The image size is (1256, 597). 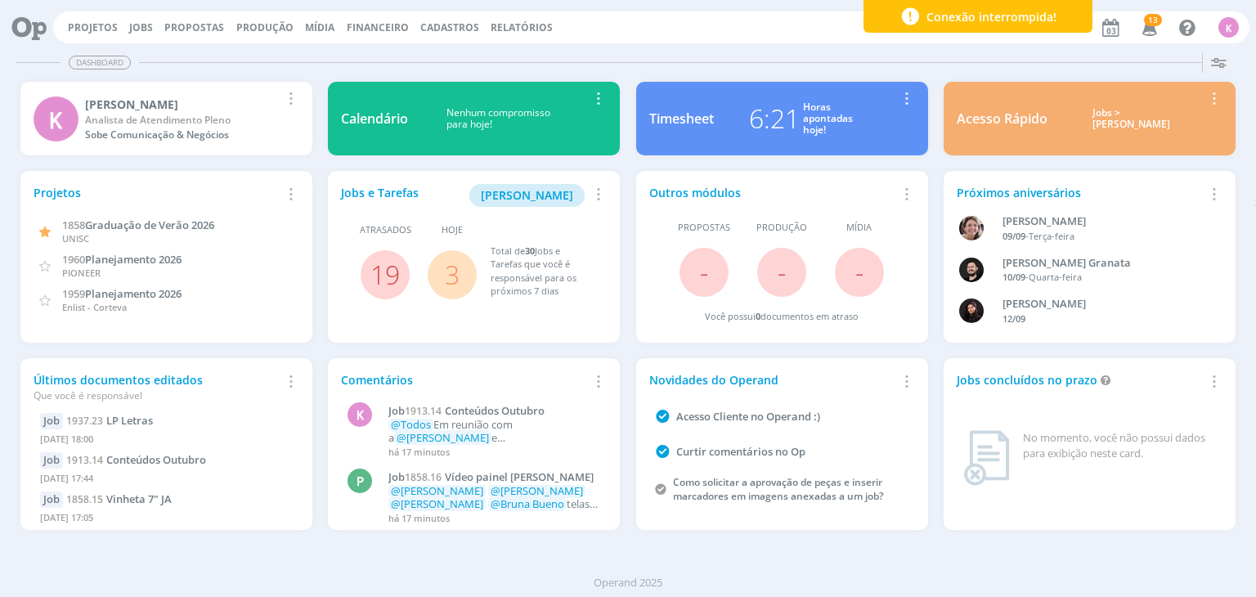 I want to click on a: Timesheet6:21Horasapontadashoje!, so click(x=781, y=119).